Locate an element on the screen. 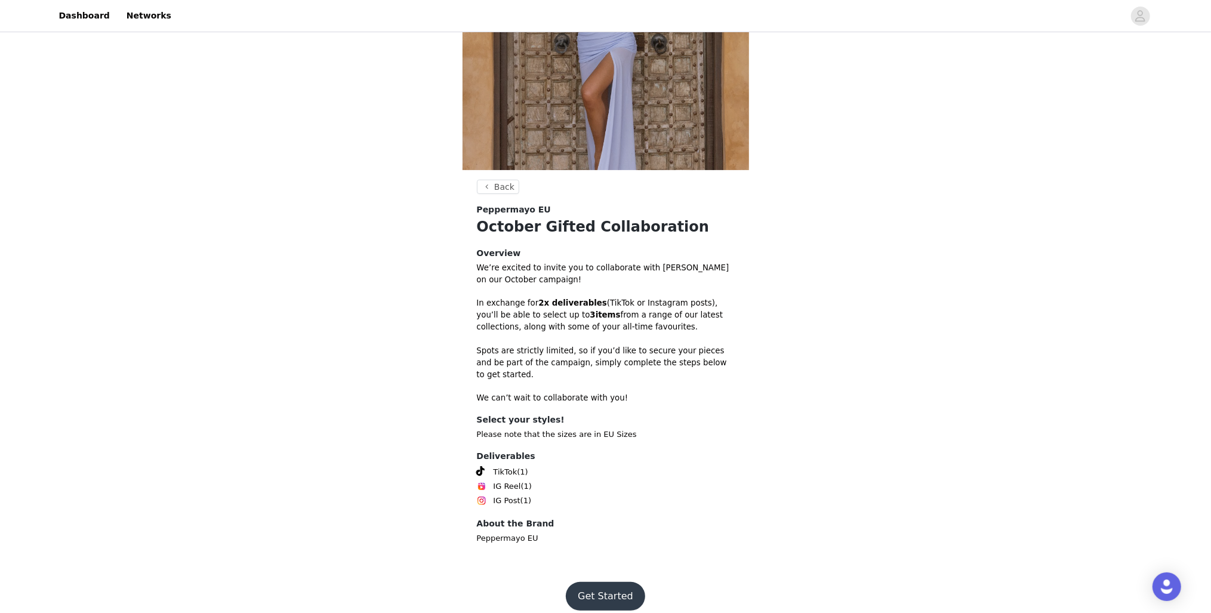 The width and height of the screenshot is (1211, 613). a: Dashboard is located at coordinates (84, 16).